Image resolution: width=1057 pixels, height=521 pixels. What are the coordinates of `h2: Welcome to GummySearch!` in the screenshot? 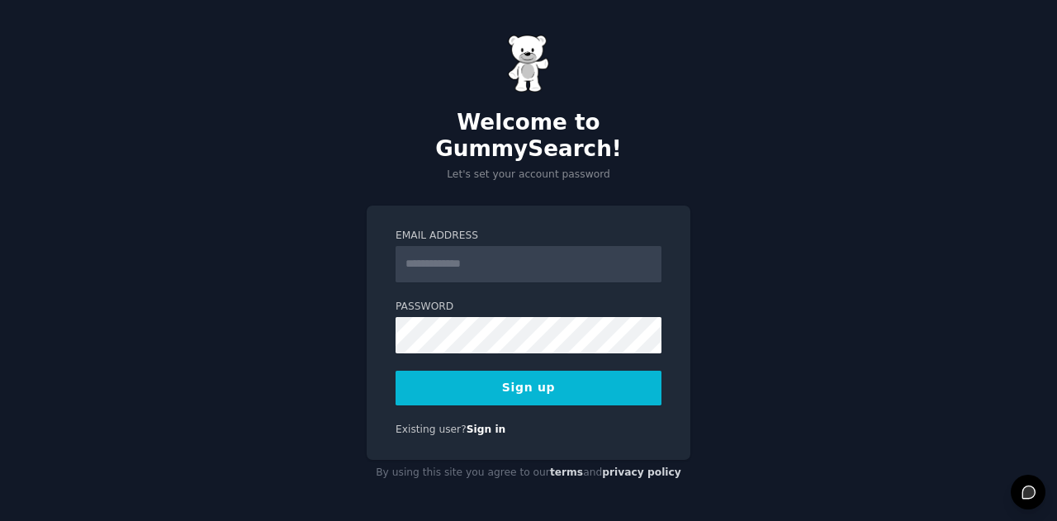 It's located at (528, 135).